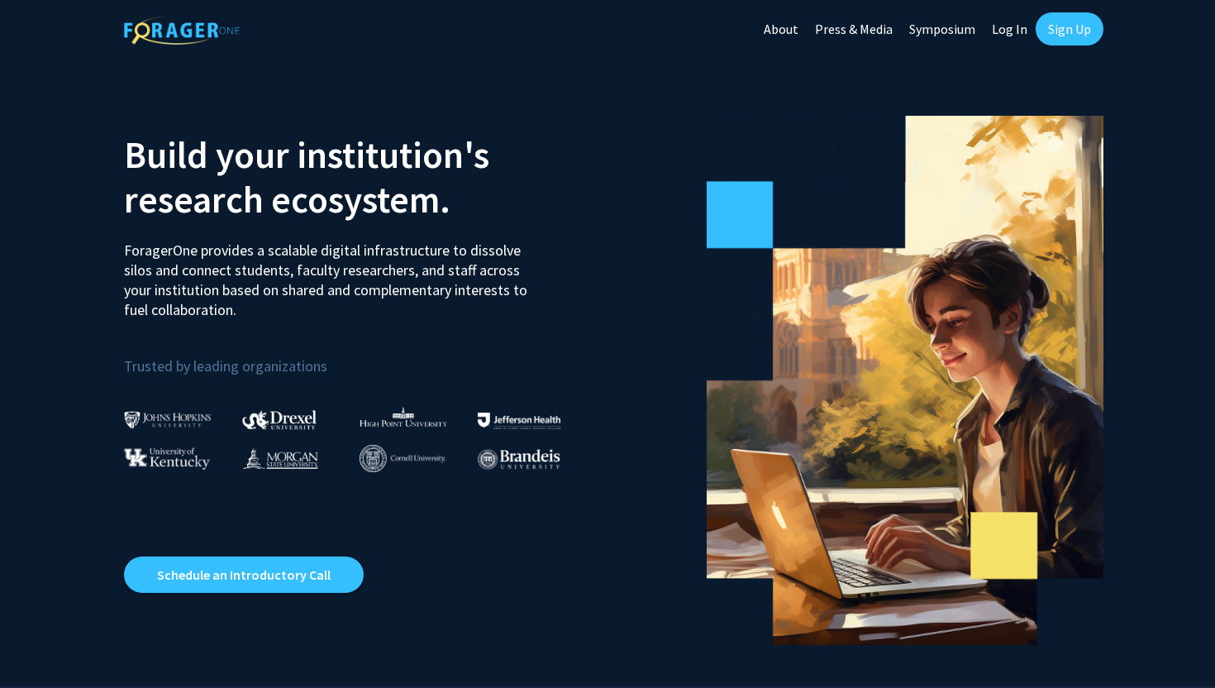 The height and width of the screenshot is (688, 1215). I want to click on p: ForagerOne provides a scalable digital infrastructure to dissolve silos and connect students, fac..., so click(331, 274).